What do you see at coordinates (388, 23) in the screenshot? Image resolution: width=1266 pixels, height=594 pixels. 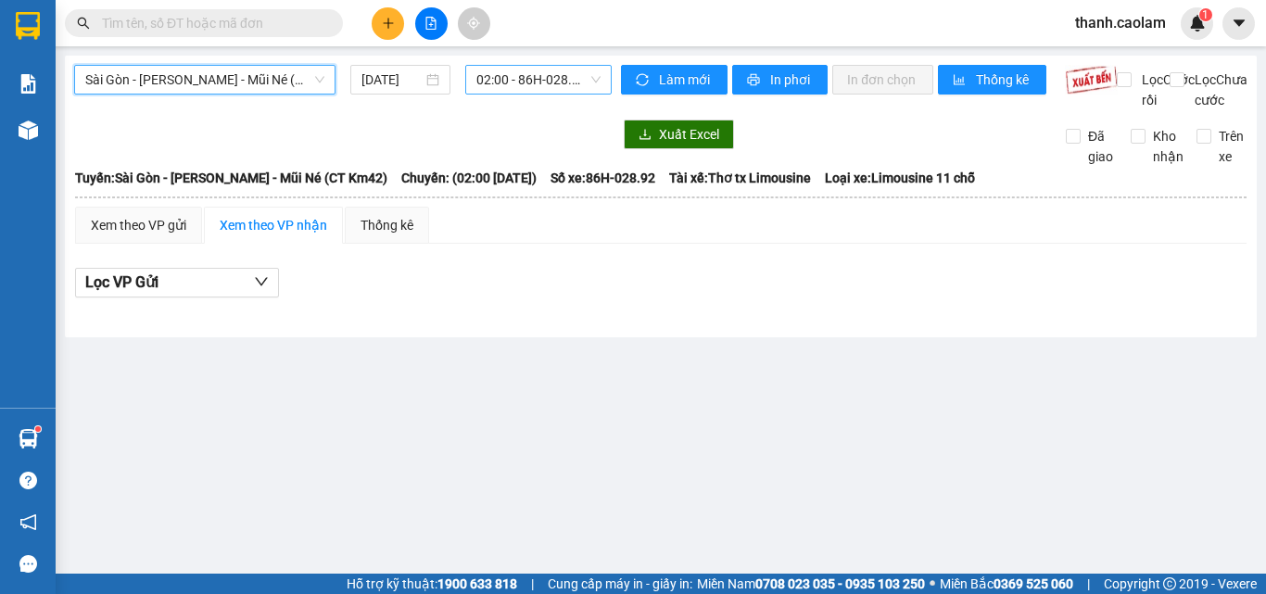 I see `span: plus` at bounding box center [388, 23].